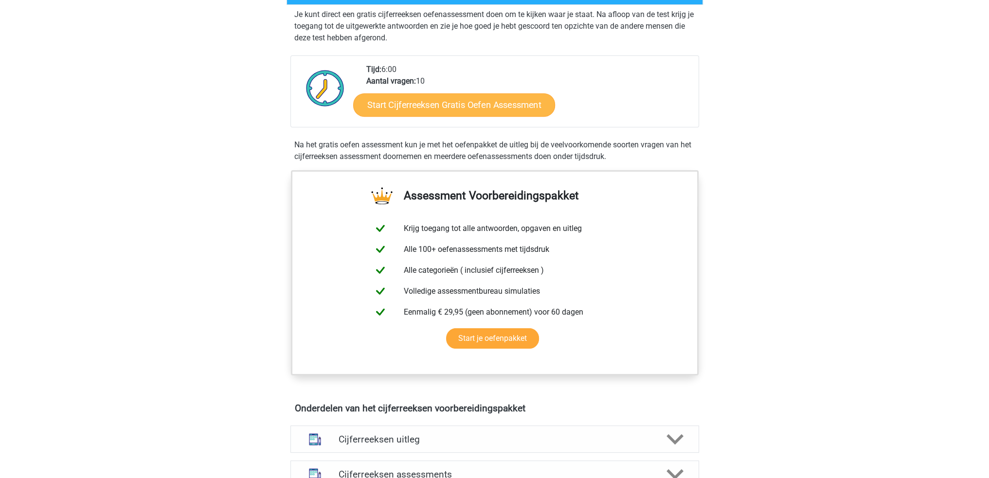  I want to click on p: Je kunt direct een gratis cijferreeksen oefenassessment doen om te kijken waar je staat. Na afloo..., so click(495, 26).